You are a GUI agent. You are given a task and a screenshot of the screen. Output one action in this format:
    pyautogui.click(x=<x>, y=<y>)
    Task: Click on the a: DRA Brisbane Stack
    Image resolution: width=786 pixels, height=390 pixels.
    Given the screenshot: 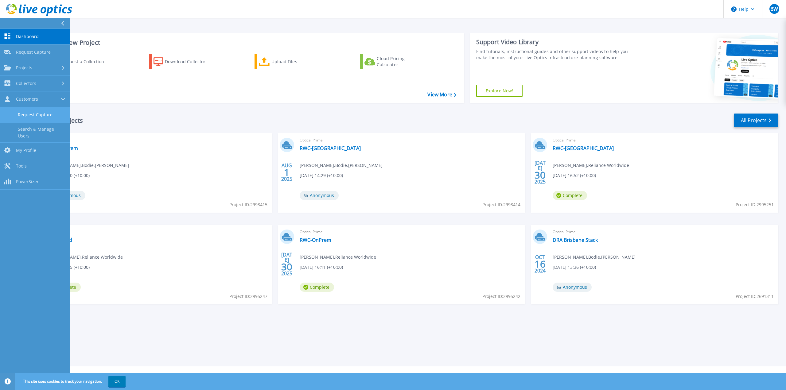 What is the action you would take?
    pyautogui.click(x=575, y=240)
    